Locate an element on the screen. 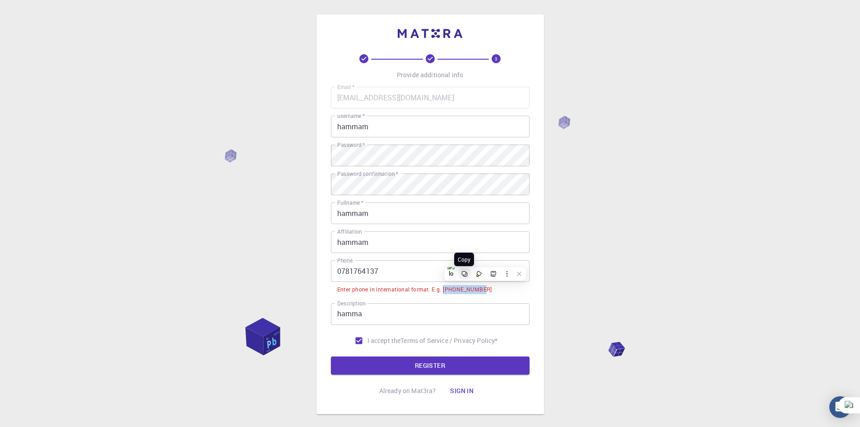 The width and height of the screenshot is (860, 427). button: Sign in is located at coordinates (462, 391).